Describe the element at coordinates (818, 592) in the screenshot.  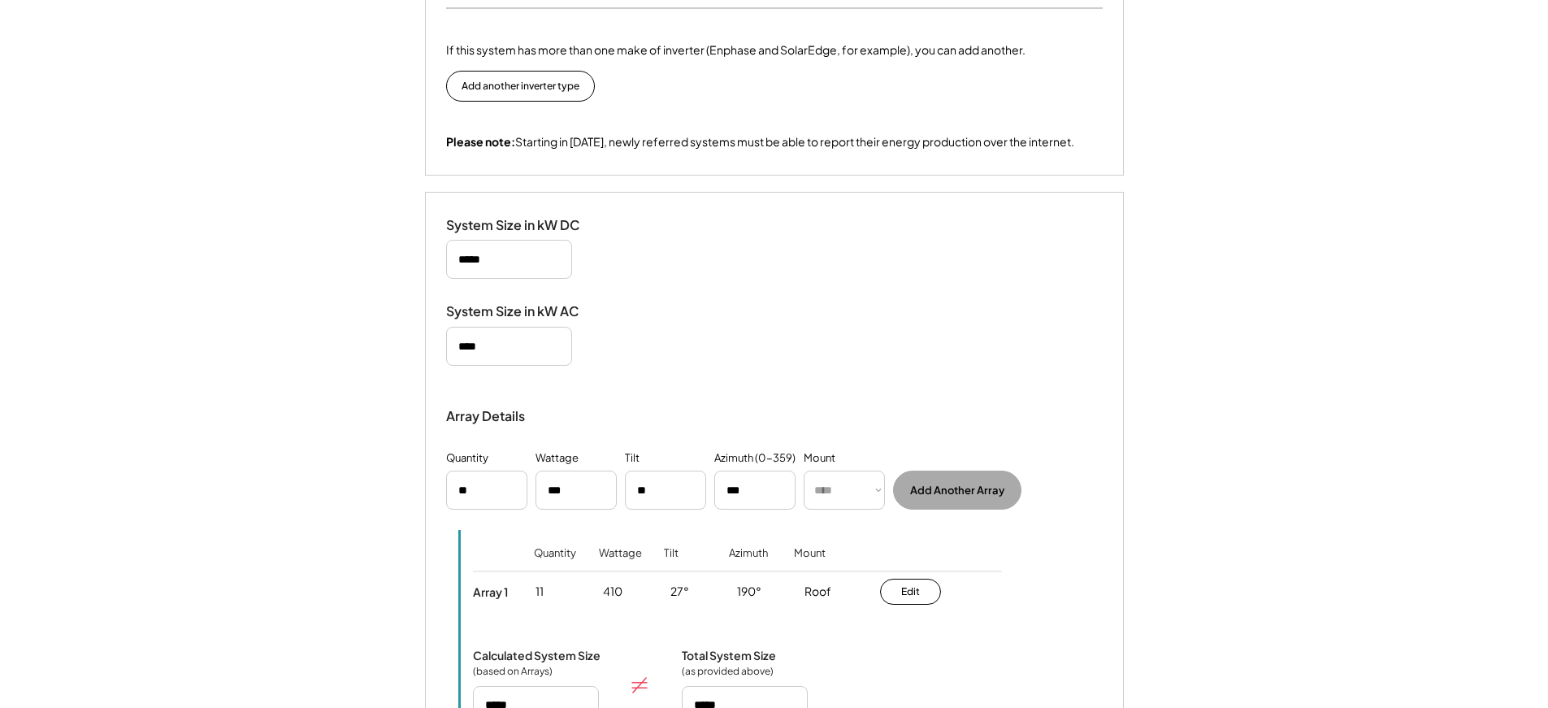
I see `div: Roof` at that location.